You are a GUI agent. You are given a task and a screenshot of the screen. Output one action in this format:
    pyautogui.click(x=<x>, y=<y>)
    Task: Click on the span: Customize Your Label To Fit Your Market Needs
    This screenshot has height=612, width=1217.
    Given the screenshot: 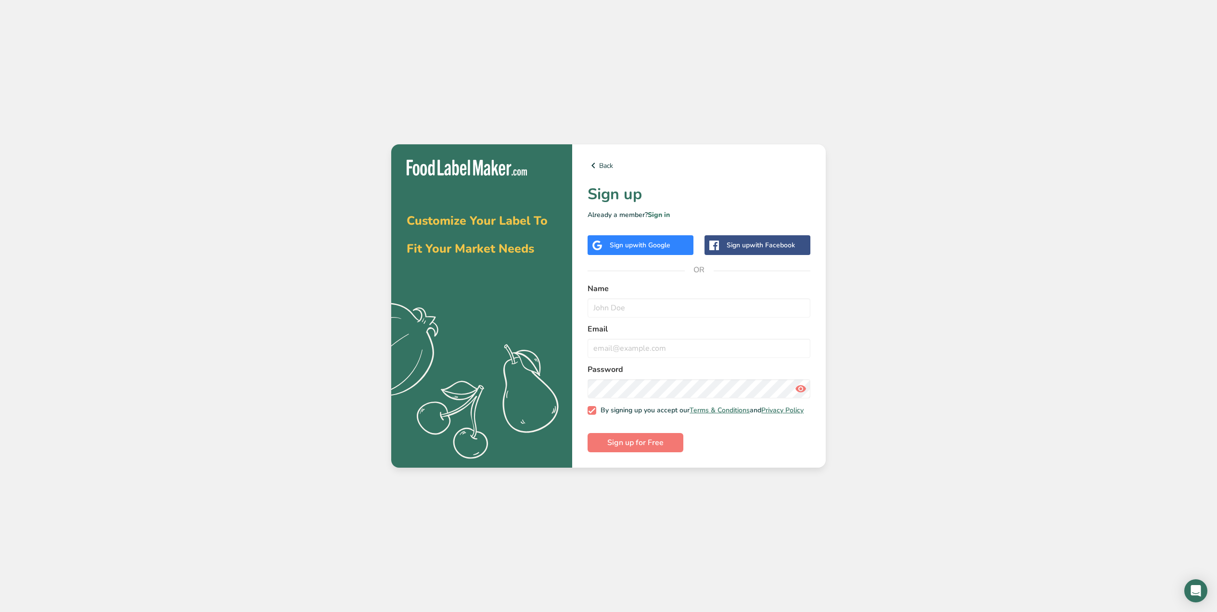 What is the action you would take?
    pyautogui.click(x=477, y=235)
    